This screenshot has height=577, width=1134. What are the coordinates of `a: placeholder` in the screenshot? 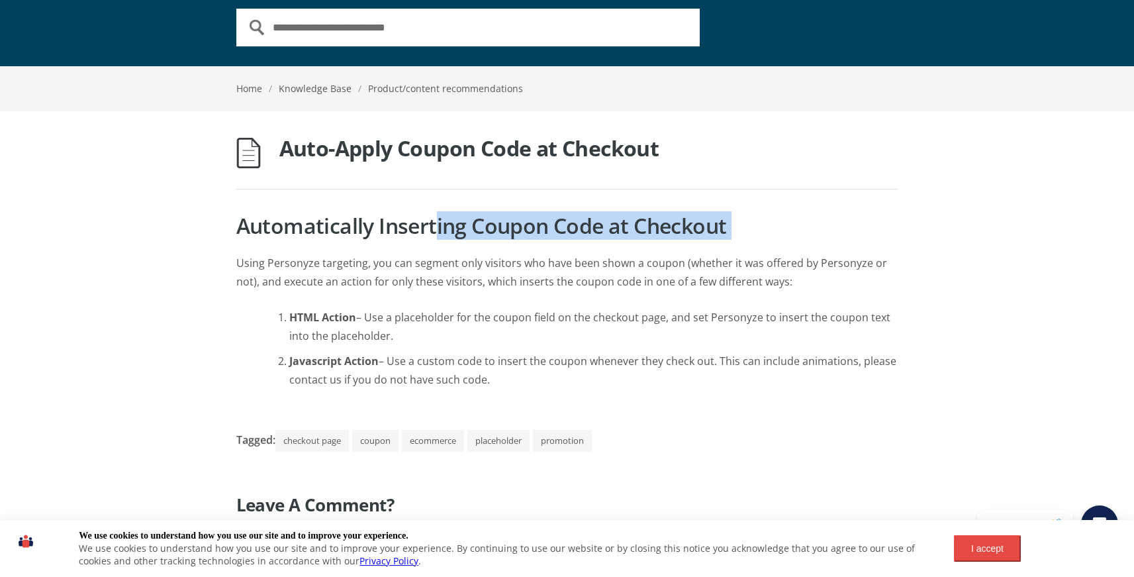 It's located at (499, 440).